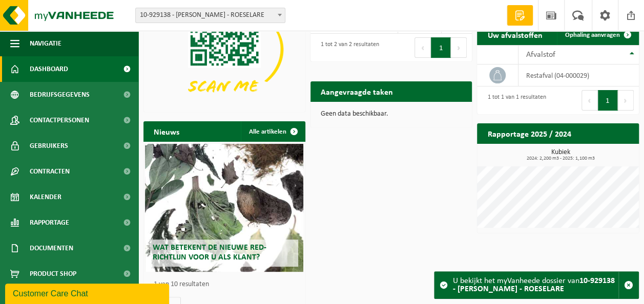  I want to click on span: Rapportage, so click(49, 223).